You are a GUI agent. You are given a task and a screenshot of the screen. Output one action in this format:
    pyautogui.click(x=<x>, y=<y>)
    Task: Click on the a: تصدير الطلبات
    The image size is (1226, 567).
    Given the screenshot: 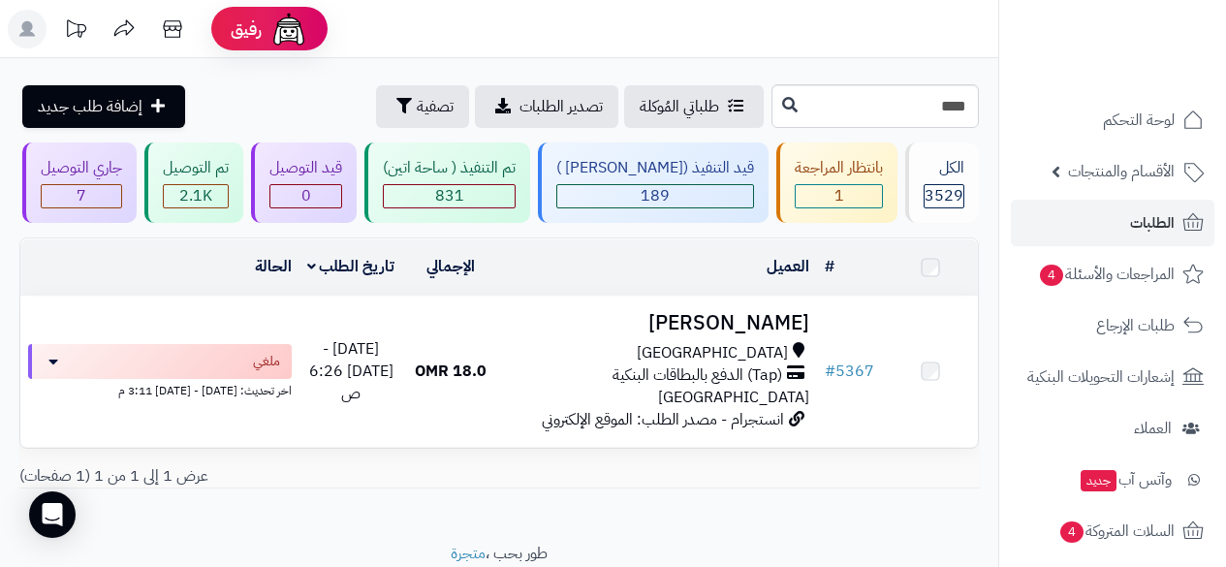 What is the action you would take?
    pyautogui.click(x=547, y=107)
    